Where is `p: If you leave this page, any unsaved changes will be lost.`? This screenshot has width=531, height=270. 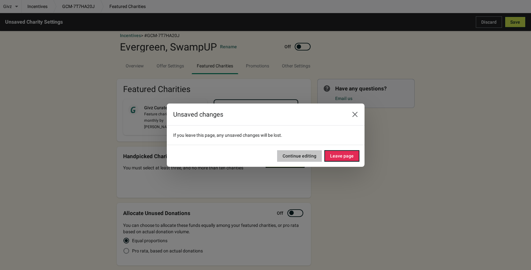
p: If you leave this page, any unsaved changes will be lost. is located at coordinates (266, 135).